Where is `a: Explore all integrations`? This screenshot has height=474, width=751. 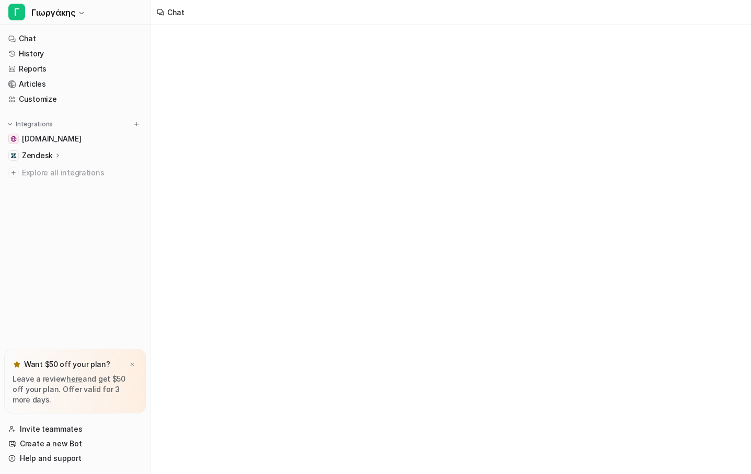 a: Explore all integrations is located at coordinates (75, 173).